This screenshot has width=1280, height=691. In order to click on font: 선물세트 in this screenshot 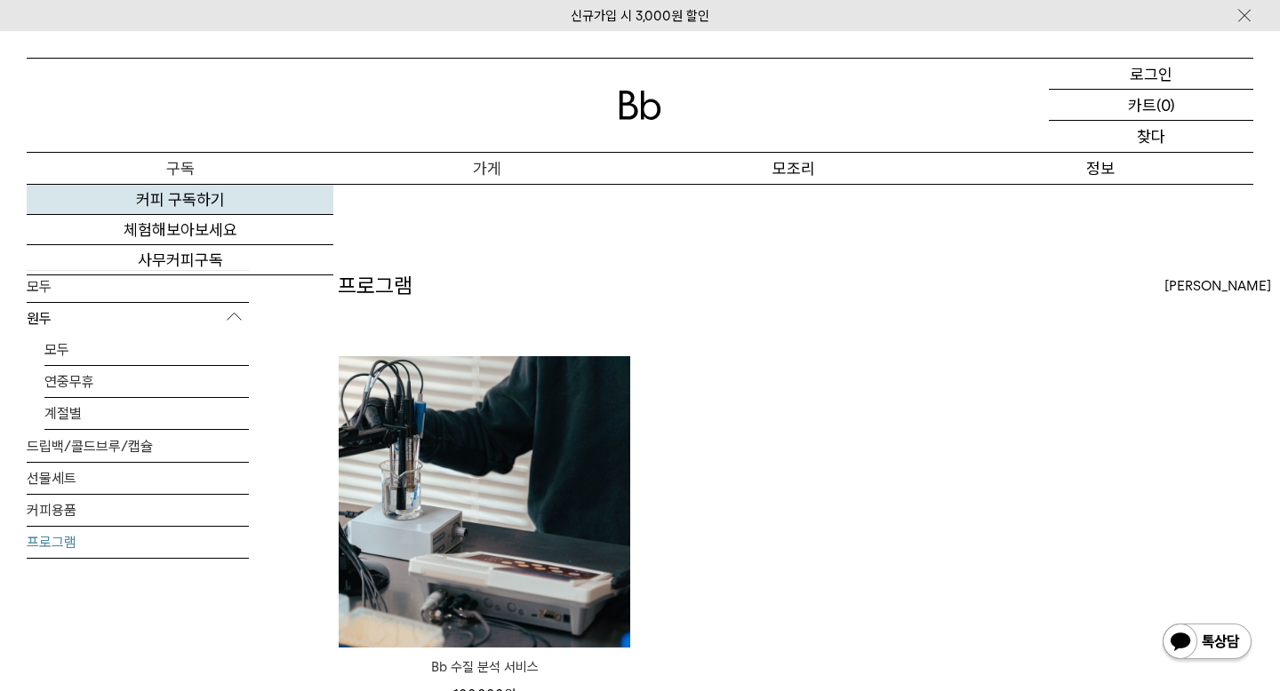, I will do `click(52, 478)`.